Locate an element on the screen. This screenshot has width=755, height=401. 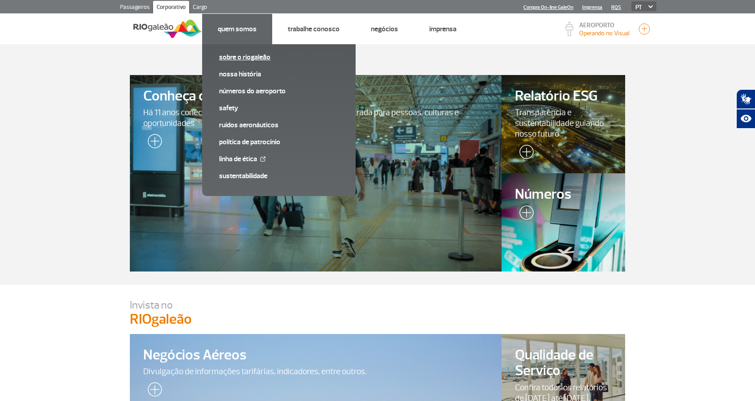
p: Visibilidade de 10000m is located at coordinates (605, 33).